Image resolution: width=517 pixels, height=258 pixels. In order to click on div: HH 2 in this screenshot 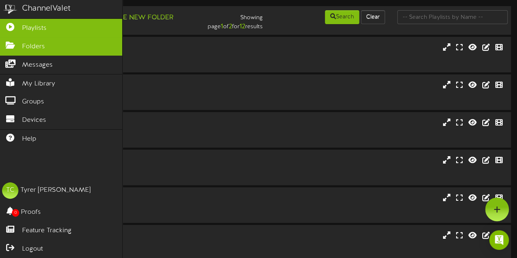, I will do `click(127, 85)`.